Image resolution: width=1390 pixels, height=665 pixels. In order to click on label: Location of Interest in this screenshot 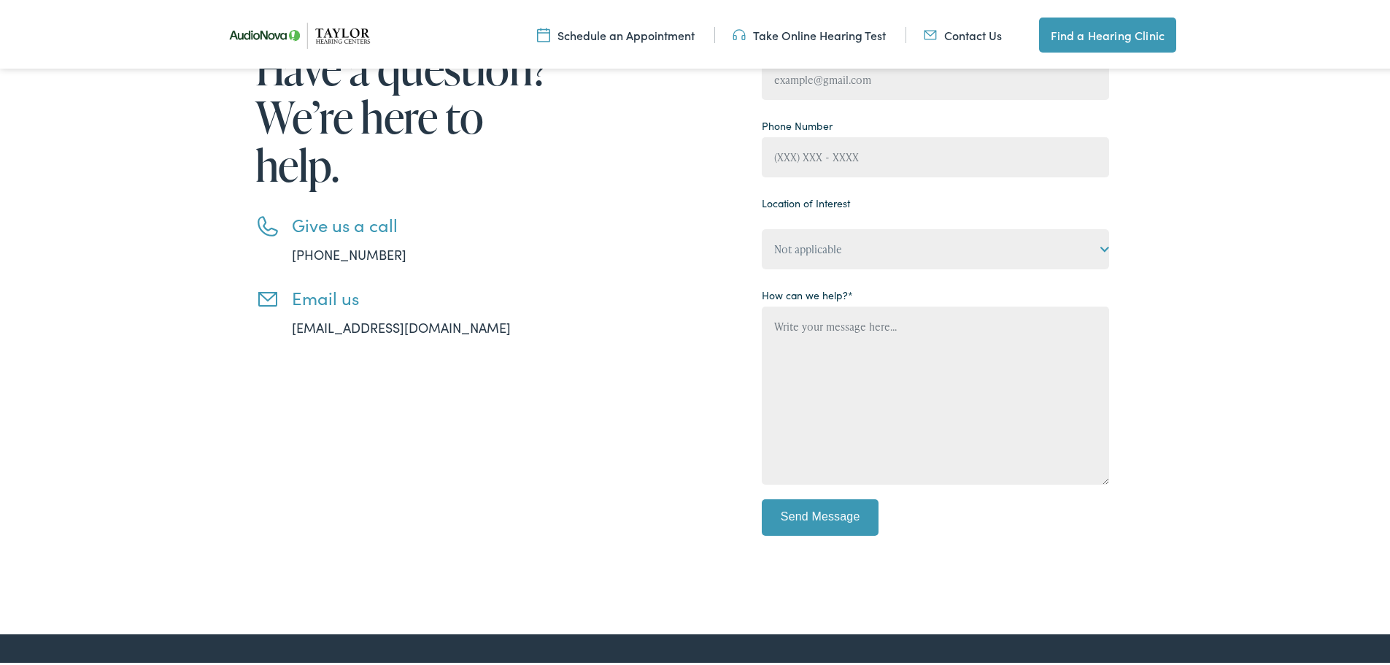, I will do `click(806, 200)`.